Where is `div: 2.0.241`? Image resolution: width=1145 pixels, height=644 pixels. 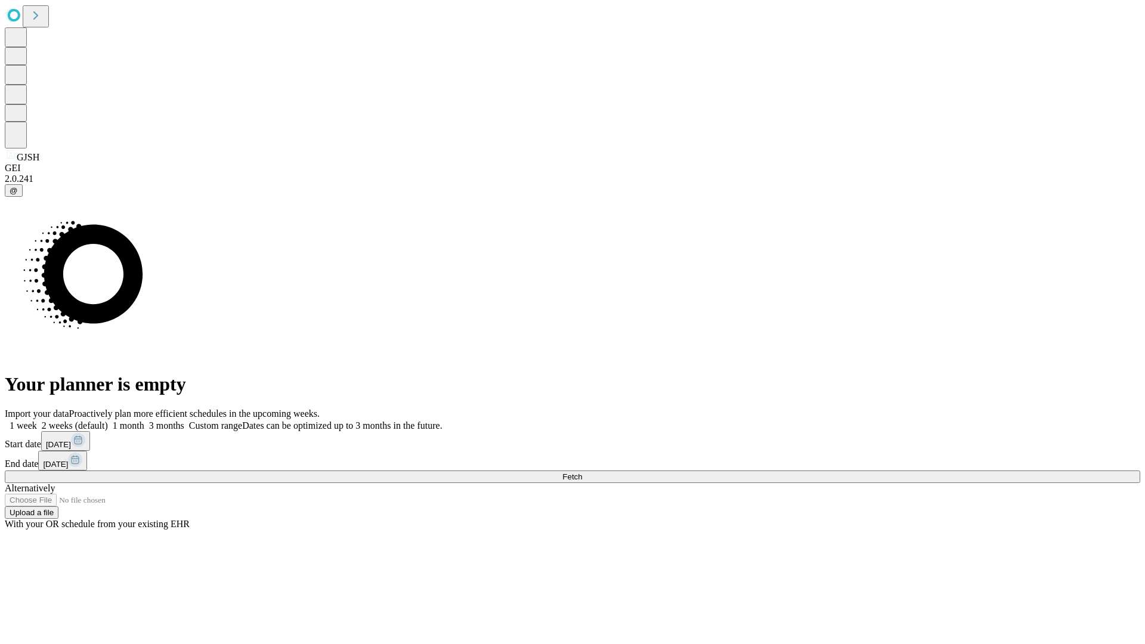
div: 2.0.241 is located at coordinates (572, 179).